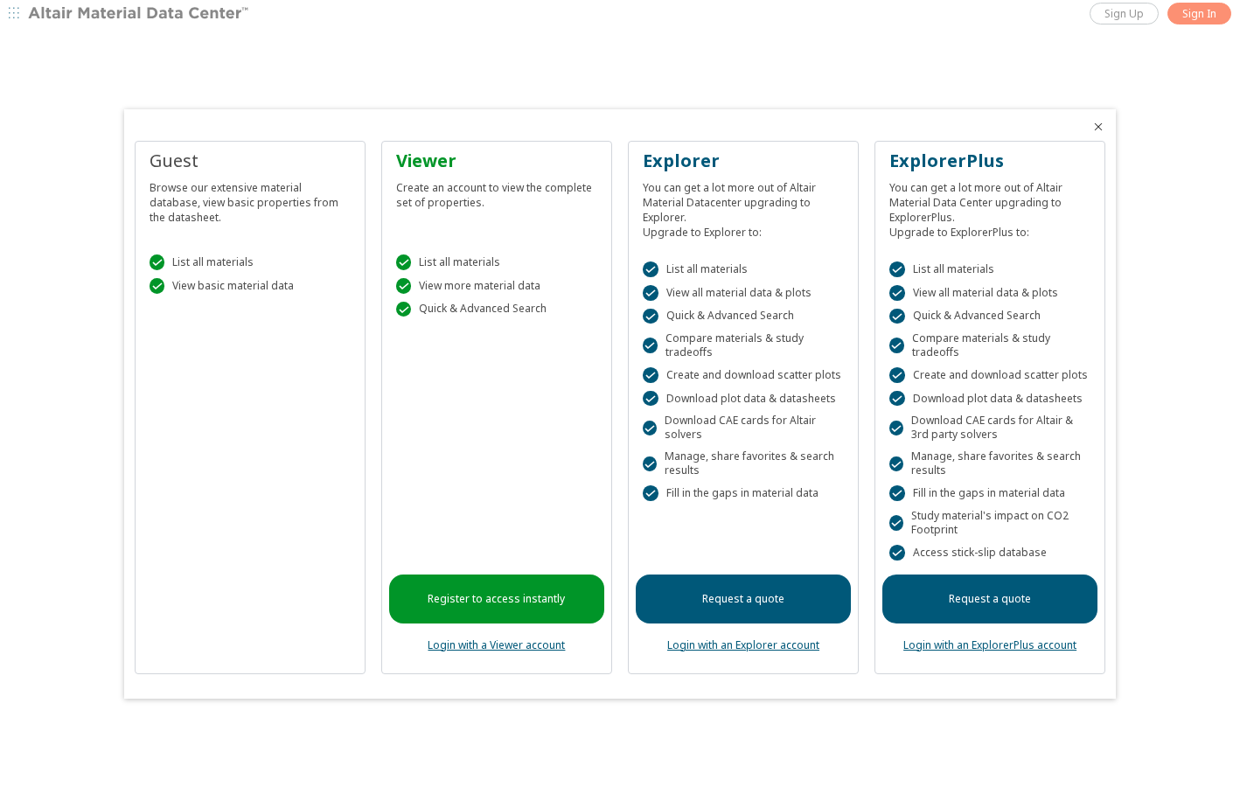 The height and width of the screenshot is (808, 1240). Describe the element at coordinates (496, 644) in the screenshot. I see `a: Login with a Viewer account` at that location.